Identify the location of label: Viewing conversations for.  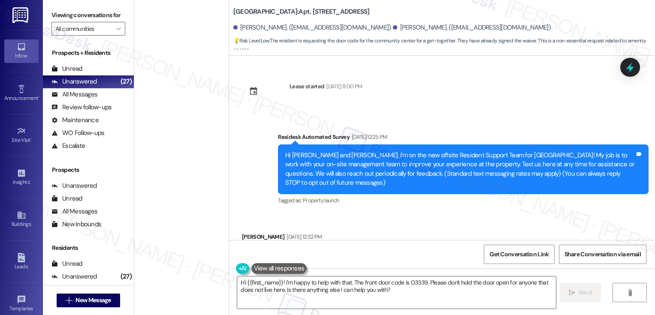
(88, 15).